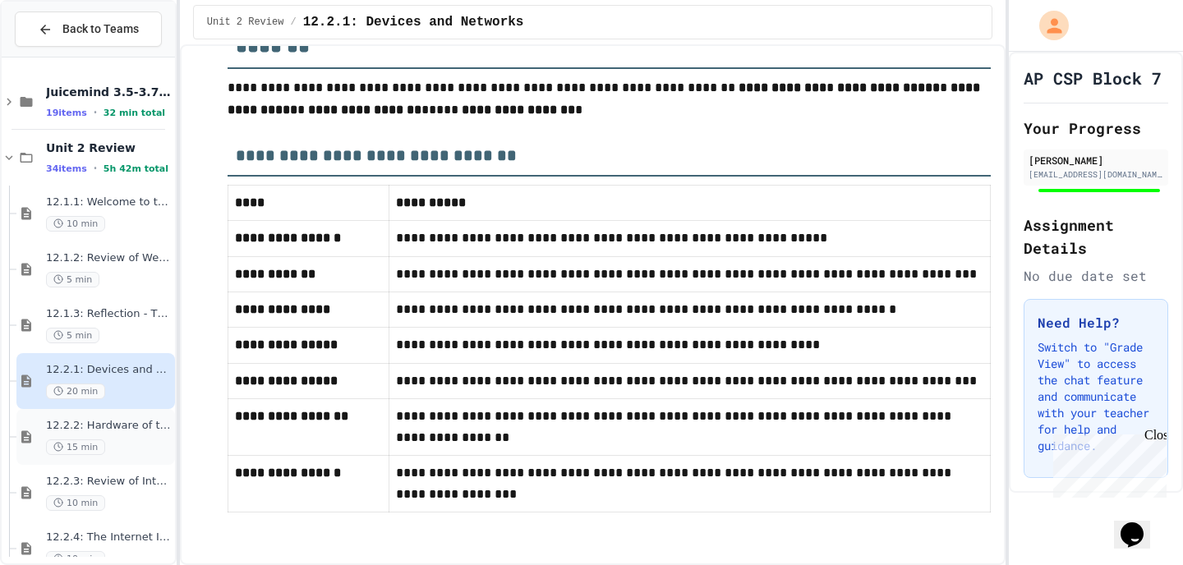 The width and height of the screenshot is (1183, 565). What do you see at coordinates (136, 168) in the screenshot?
I see `span: 5h 42m total` at bounding box center [136, 168].